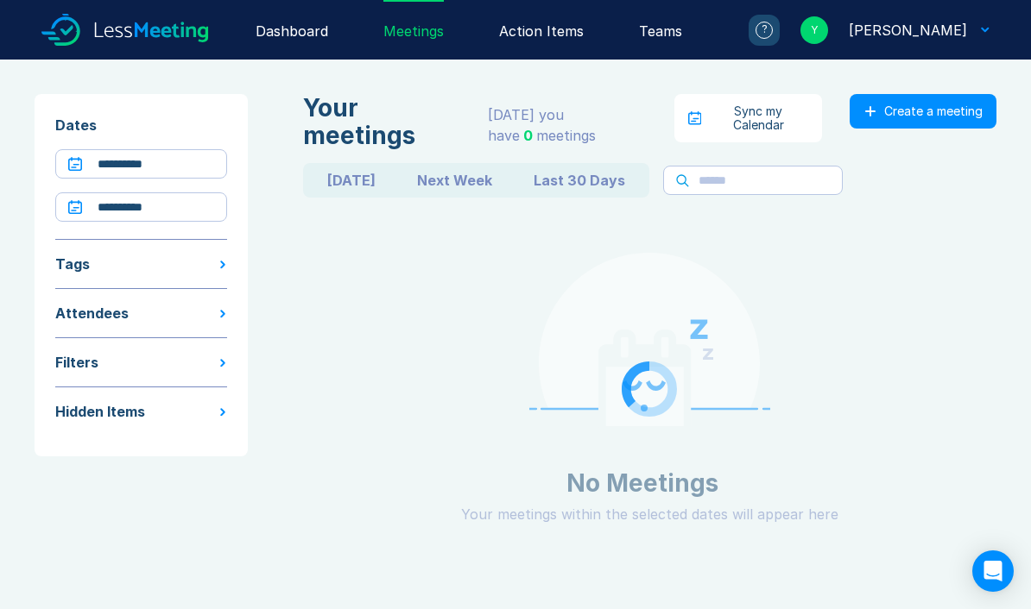 Image resolution: width=1031 pixels, height=609 pixels. I want to click on div: Dates, so click(141, 125).